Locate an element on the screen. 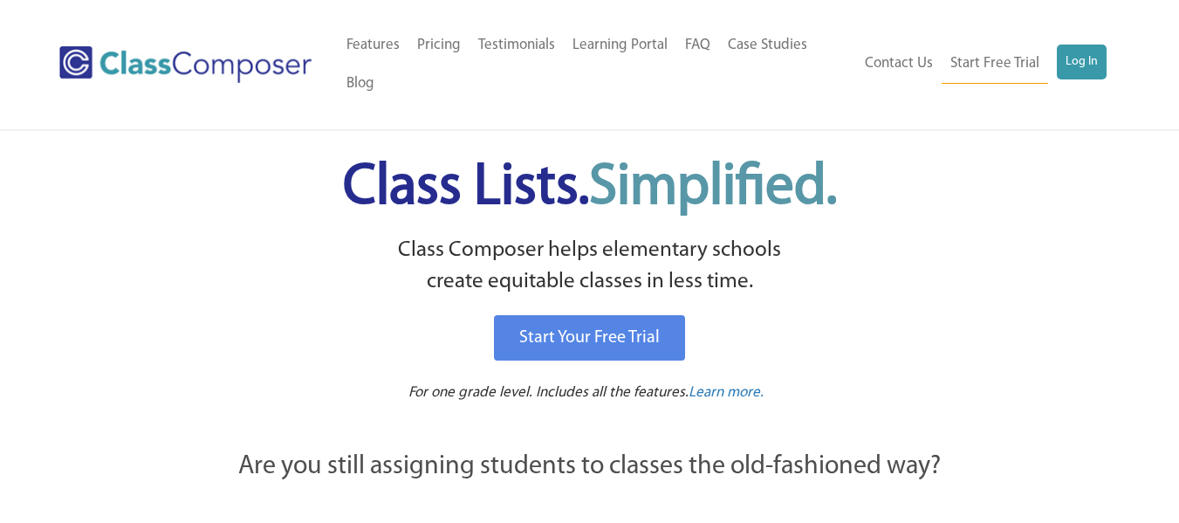  span: Simplified. is located at coordinates (713, 188).